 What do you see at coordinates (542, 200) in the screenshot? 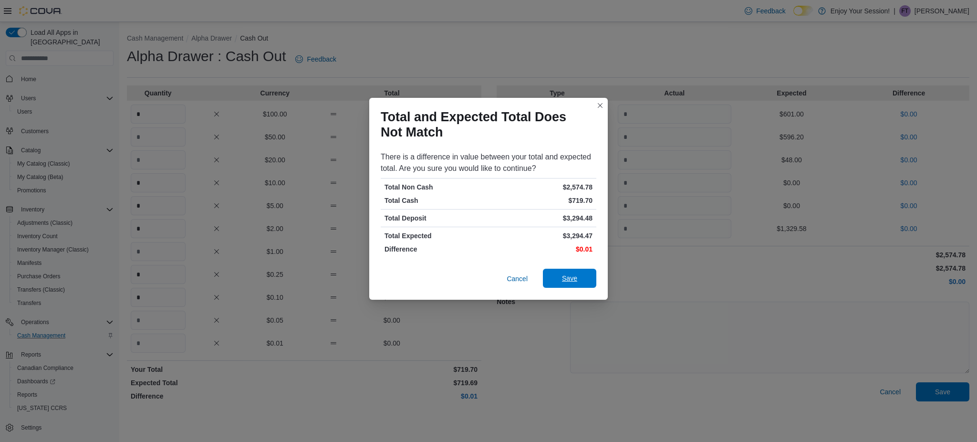
I see `p: $719.70` at bounding box center [542, 200].